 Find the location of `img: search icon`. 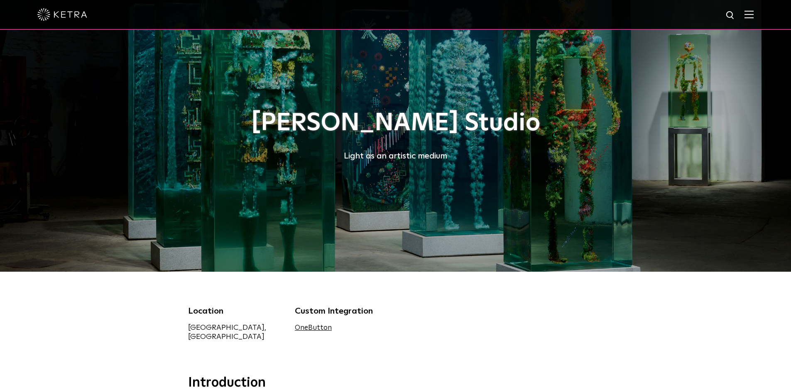

img: search icon is located at coordinates (730, 15).